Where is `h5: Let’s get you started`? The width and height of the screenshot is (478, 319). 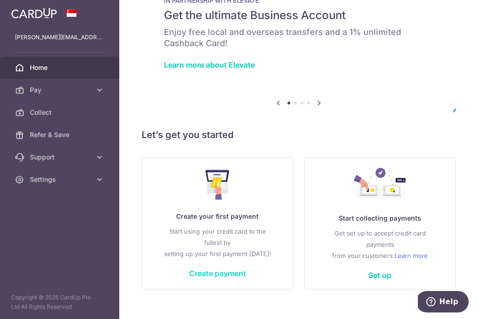 h5: Let’s get you started is located at coordinates (299, 135).